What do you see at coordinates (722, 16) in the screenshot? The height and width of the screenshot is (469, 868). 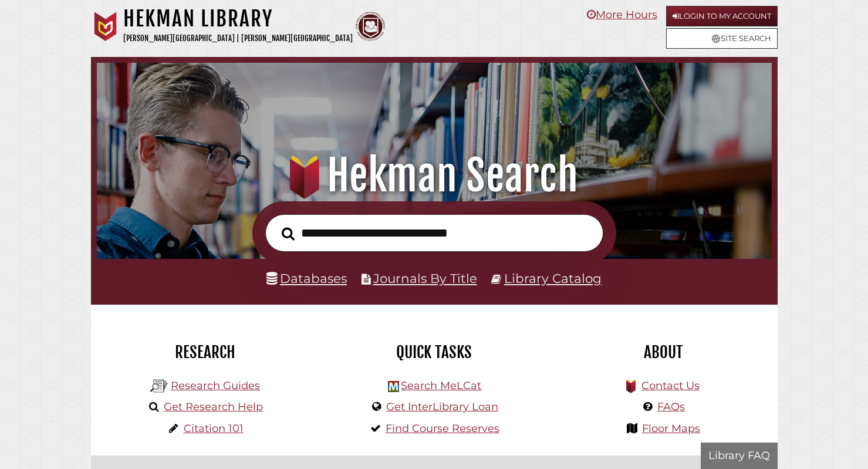 I see `a: Login to My Account` at bounding box center [722, 16].